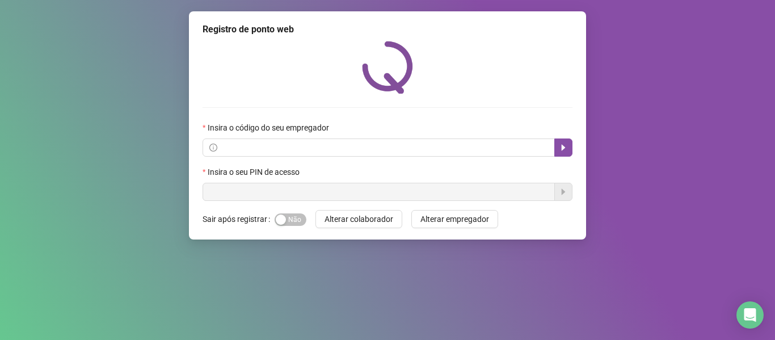  I want to click on img: QRPoint, so click(388, 67).